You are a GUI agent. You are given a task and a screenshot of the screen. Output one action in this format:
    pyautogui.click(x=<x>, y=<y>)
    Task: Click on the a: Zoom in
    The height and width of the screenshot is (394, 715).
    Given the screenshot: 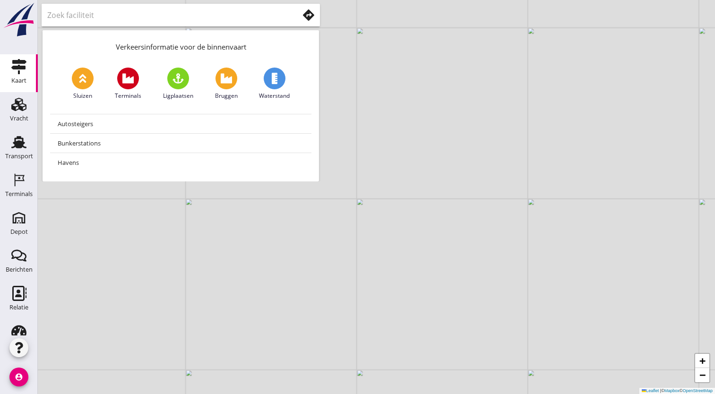 What is the action you would take?
    pyautogui.click(x=702, y=361)
    